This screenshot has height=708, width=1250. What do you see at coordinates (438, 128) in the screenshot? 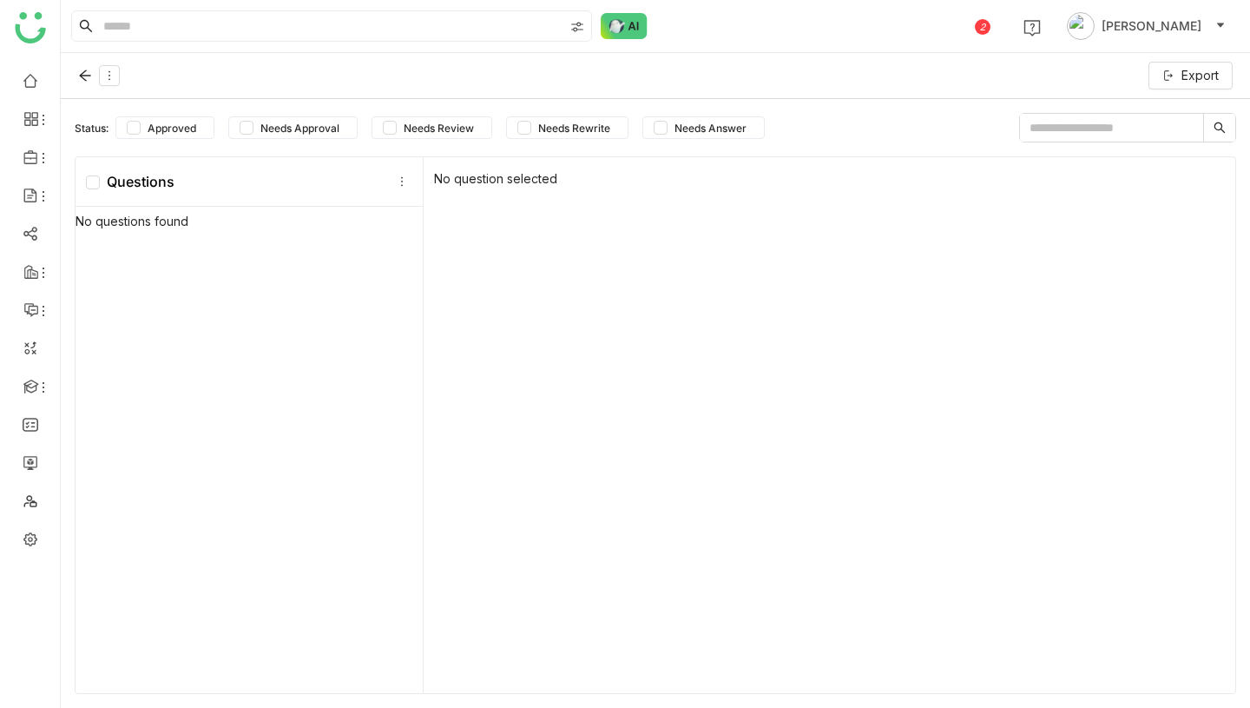
I see `span: Needs Review` at bounding box center [438, 128].